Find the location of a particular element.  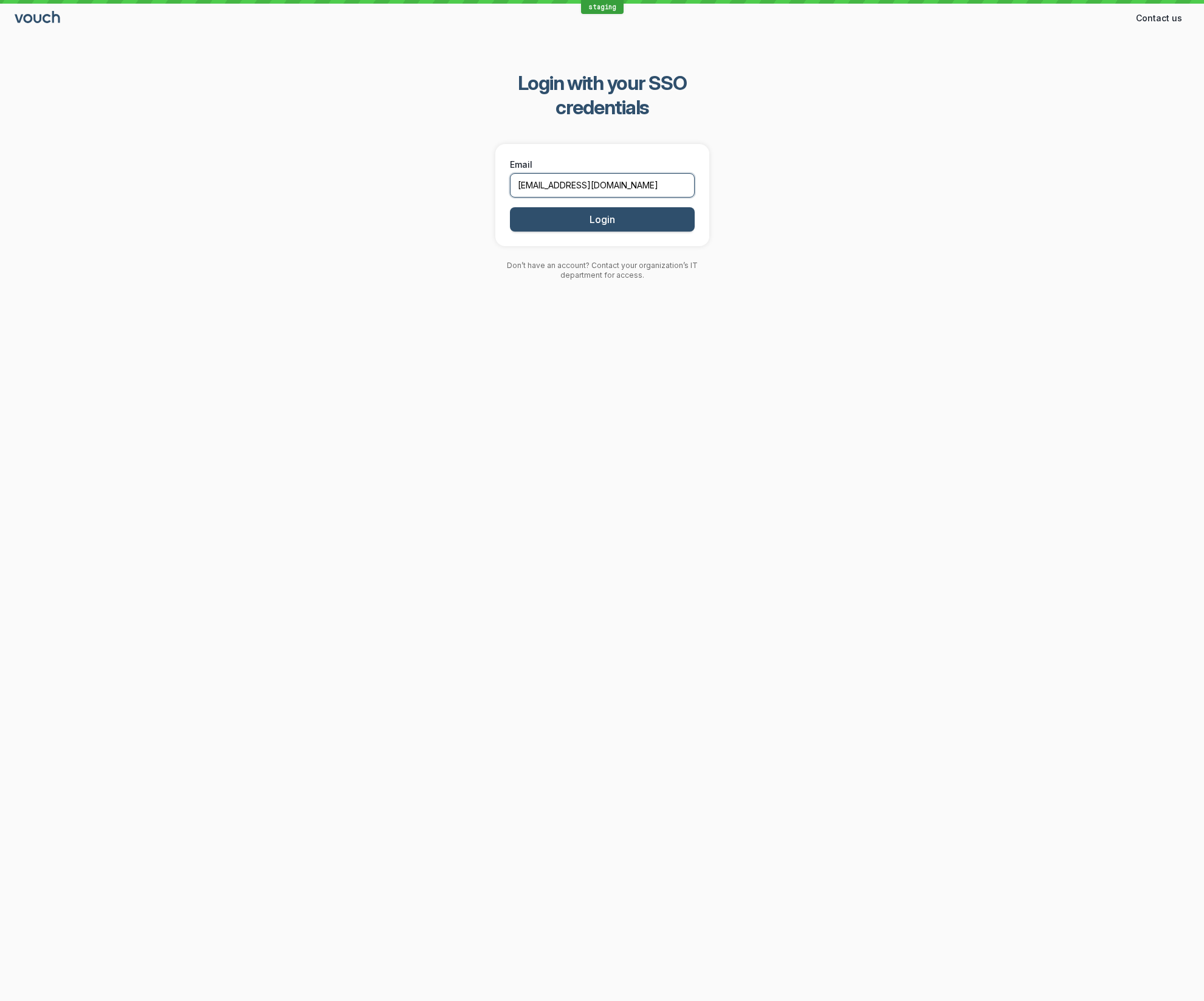

span: Login is located at coordinates (602, 220).